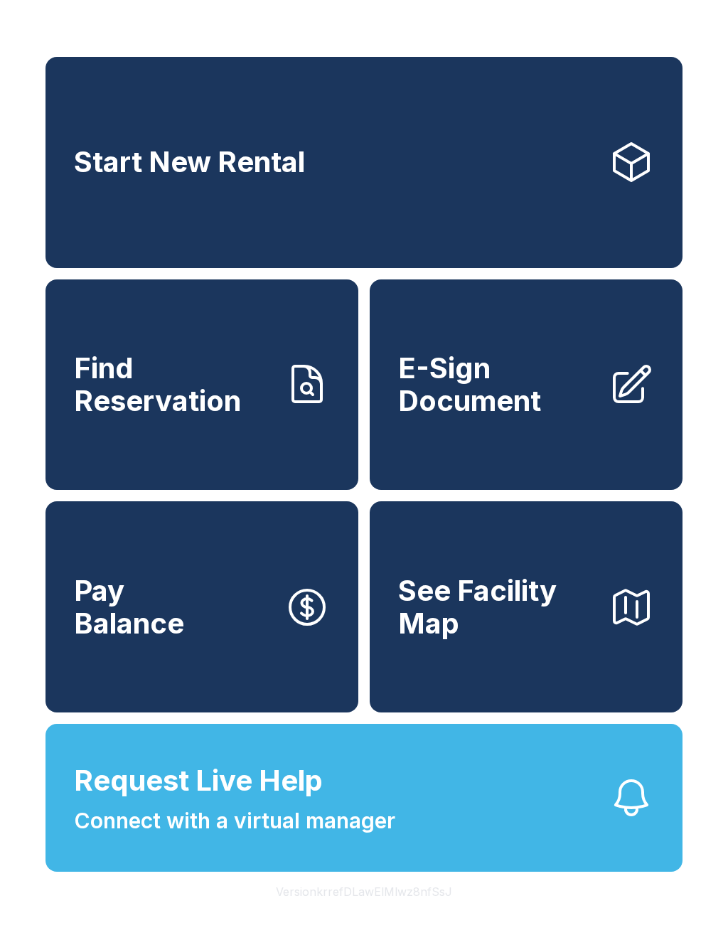 The image size is (728, 940). Describe the element at coordinates (364, 798) in the screenshot. I see `button: Request Live HelpConnect with a virtual manager` at that location.